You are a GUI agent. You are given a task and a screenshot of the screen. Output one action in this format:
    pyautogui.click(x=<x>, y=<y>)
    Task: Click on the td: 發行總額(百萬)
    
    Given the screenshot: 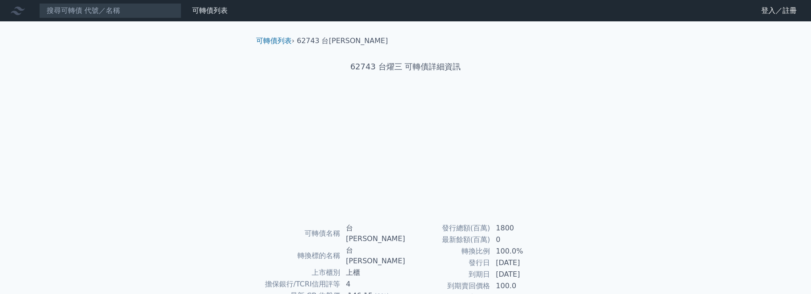 What is the action you would take?
    pyautogui.click(x=448, y=228)
    